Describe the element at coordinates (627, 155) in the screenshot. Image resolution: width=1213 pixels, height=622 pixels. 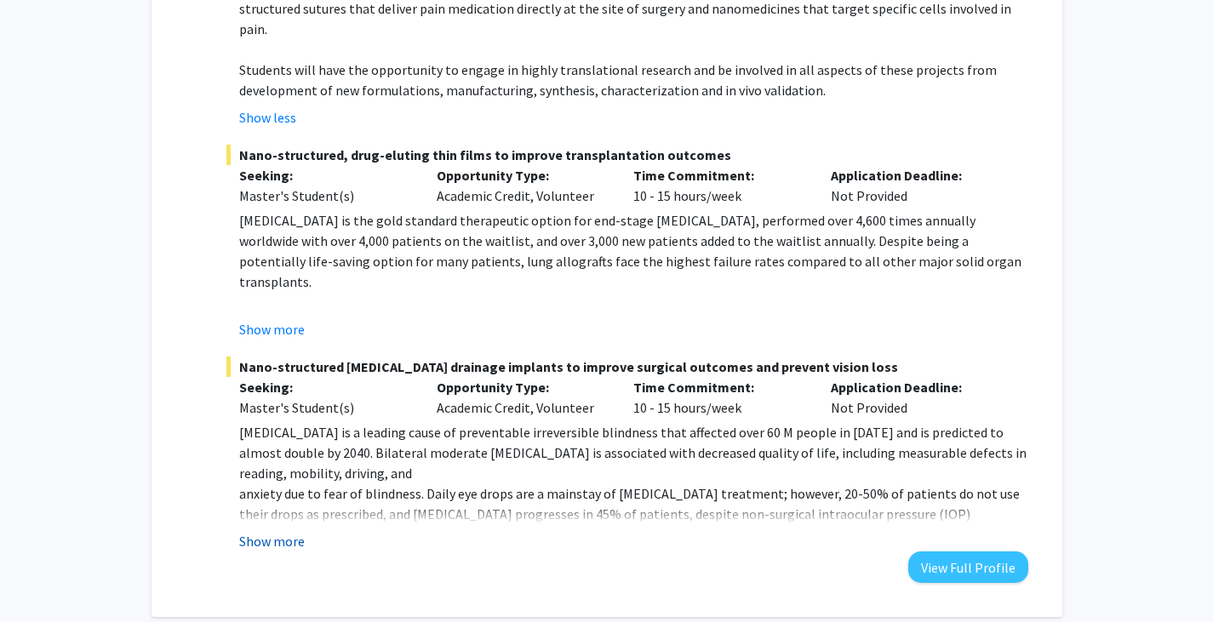
I see `span: Nano-structured, drug-eluting thin films to improve transplantation outcomes` at that location.